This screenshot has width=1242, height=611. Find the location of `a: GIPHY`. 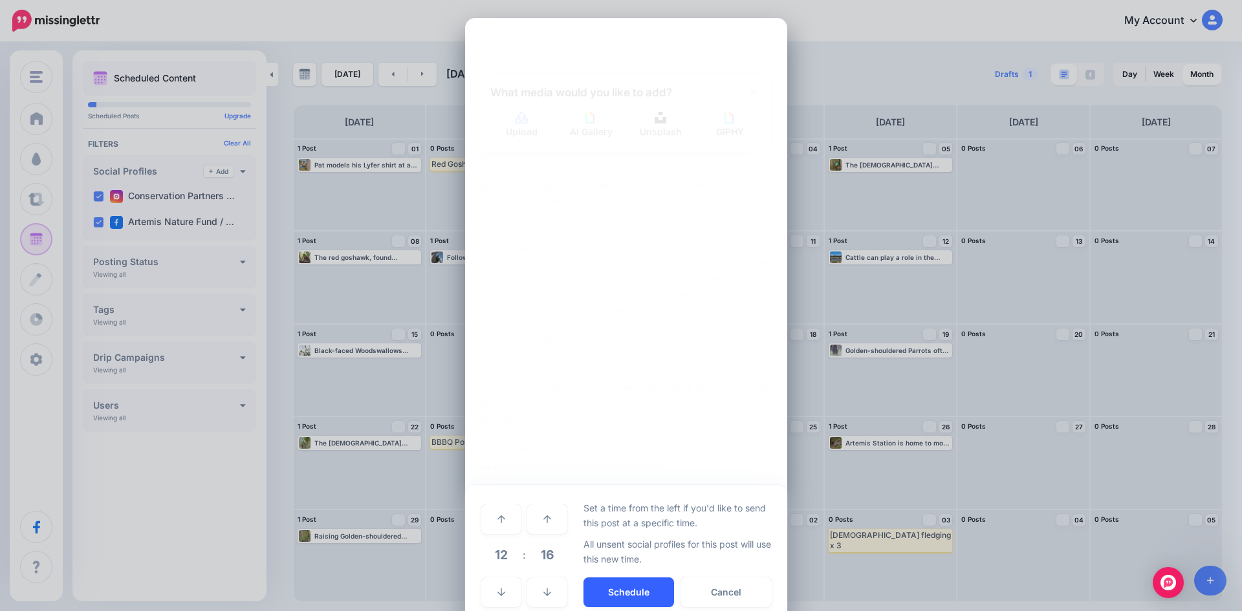

a: GIPHY is located at coordinates (731, 125).